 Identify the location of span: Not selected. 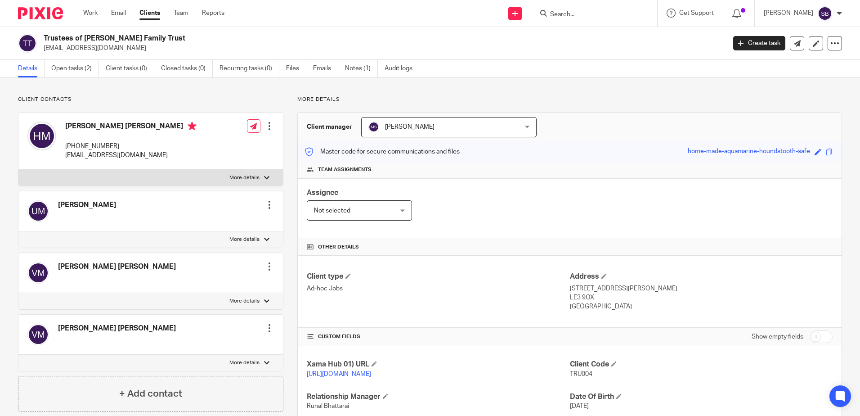
(332, 211).